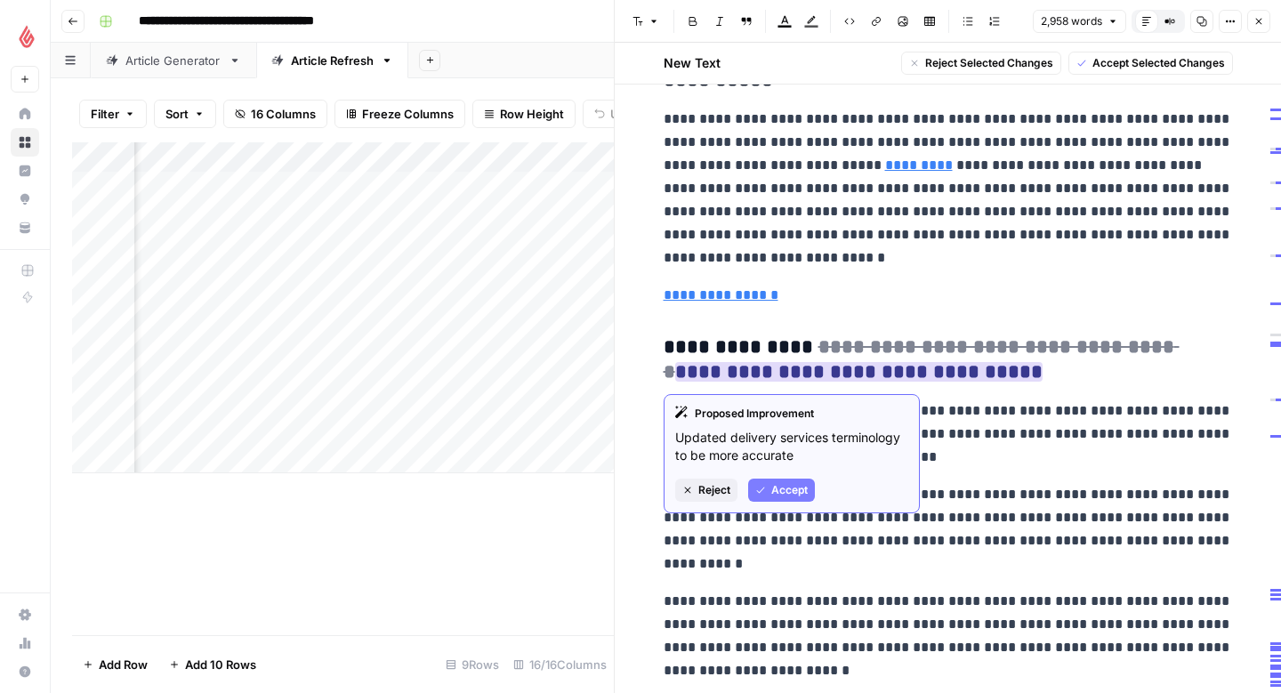 The height and width of the screenshot is (693, 1281). Describe the element at coordinates (123, 665) in the screenshot. I see `span: Add Row` at that location.